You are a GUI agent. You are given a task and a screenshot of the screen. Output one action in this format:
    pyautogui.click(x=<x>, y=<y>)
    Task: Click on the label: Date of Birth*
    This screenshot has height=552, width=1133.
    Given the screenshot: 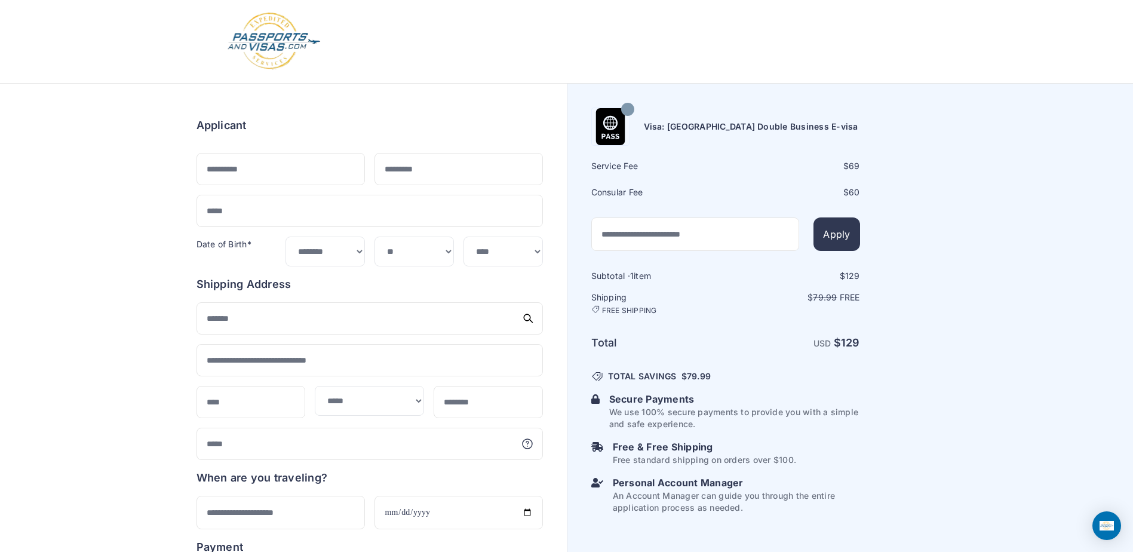 What is the action you would take?
    pyautogui.click(x=224, y=244)
    